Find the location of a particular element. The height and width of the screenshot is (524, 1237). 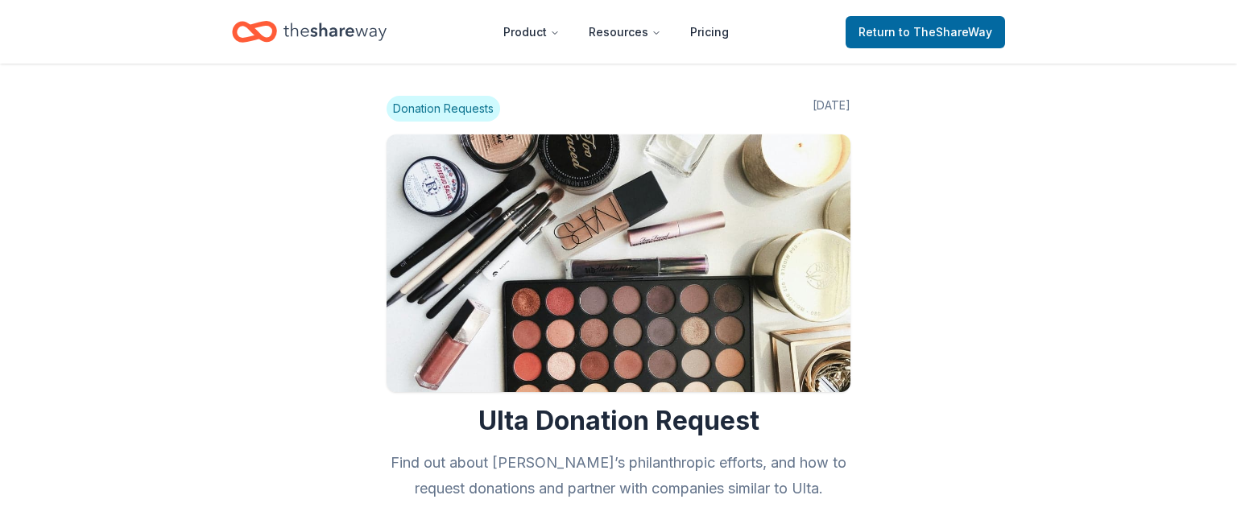

h1: Ulta Donation Request is located at coordinates (618, 421).